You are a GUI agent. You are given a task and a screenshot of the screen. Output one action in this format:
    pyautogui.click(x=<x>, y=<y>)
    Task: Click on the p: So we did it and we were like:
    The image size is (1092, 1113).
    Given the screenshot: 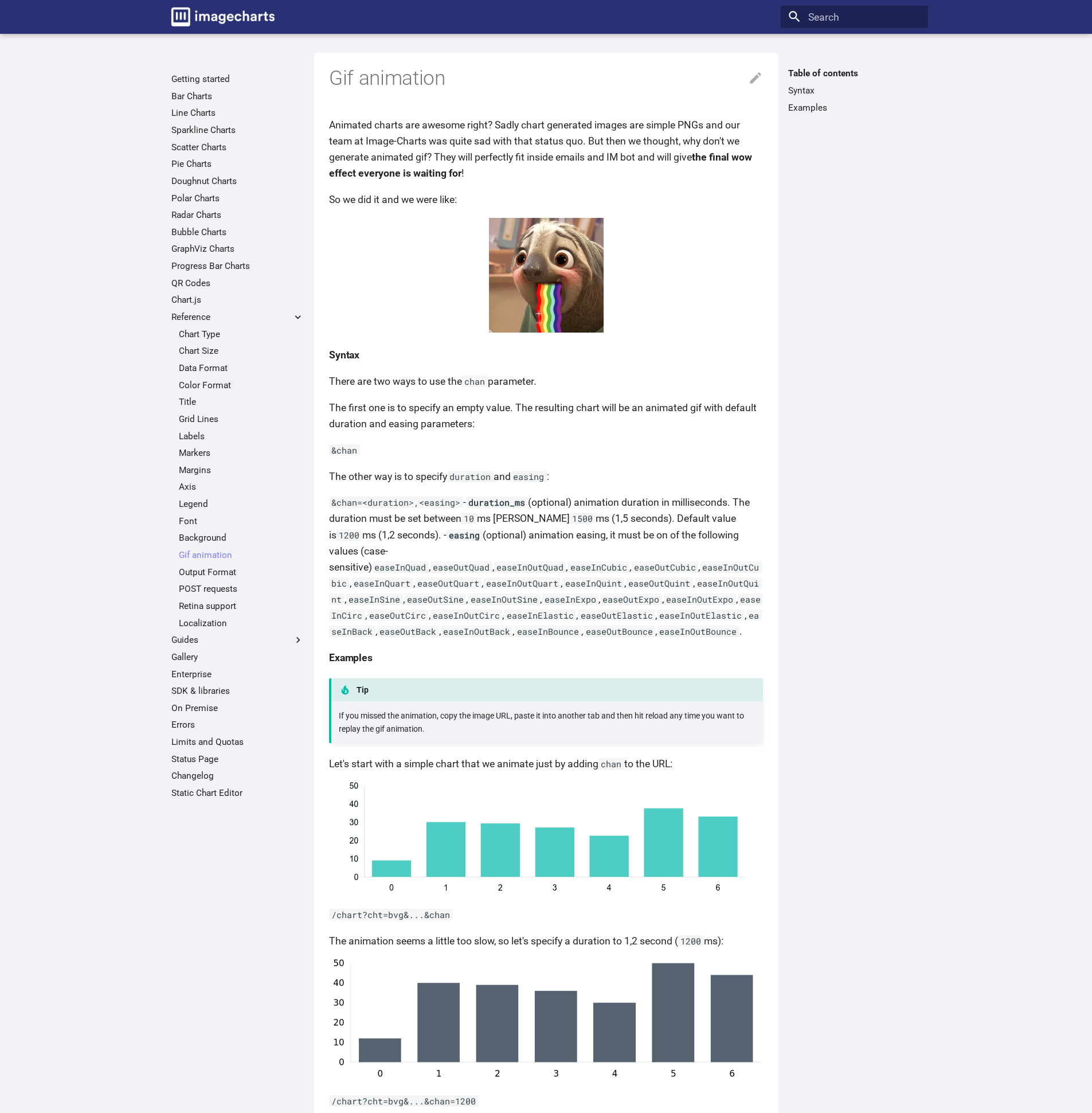 What is the action you would take?
    pyautogui.click(x=546, y=200)
    